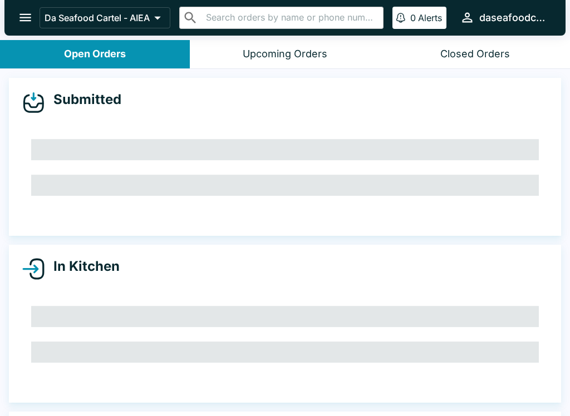 The height and width of the screenshot is (416, 570). What do you see at coordinates (95, 54) in the screenshot?
I see `div: Open Orders` at bounding box center [95, 54].